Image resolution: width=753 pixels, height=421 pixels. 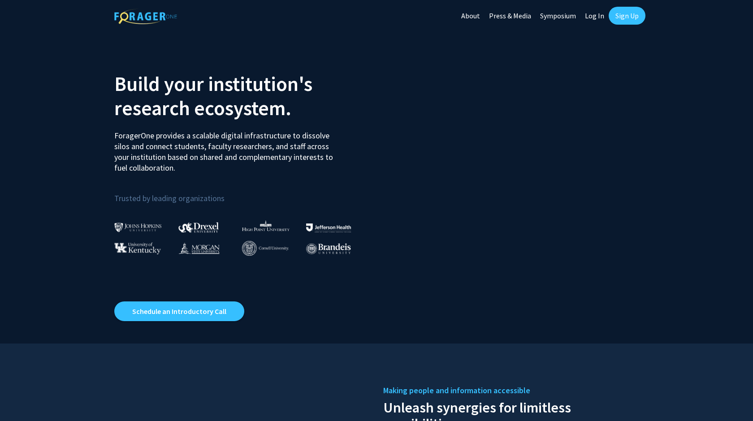 What do you see at coordinates (511, 391) in the screenshot?
I see `h5: Making people and information accessible` at bounding box center [511, 391].